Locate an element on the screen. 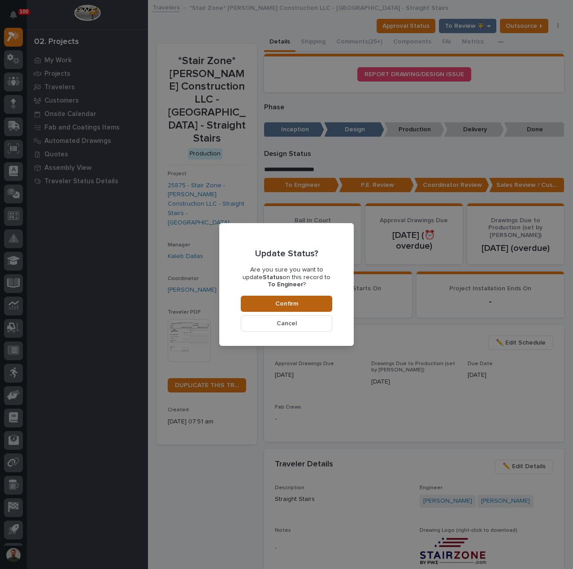 This screenshot has height=569, width=573. b: To Engineer is located at coordinates (285, 285).